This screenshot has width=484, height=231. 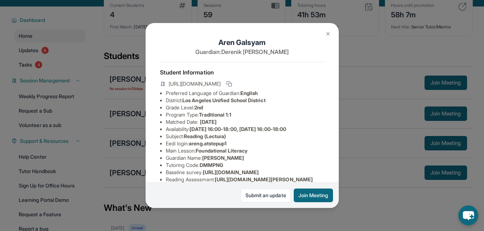 I want to click on li: Subject :, so click(x=245, y=137).